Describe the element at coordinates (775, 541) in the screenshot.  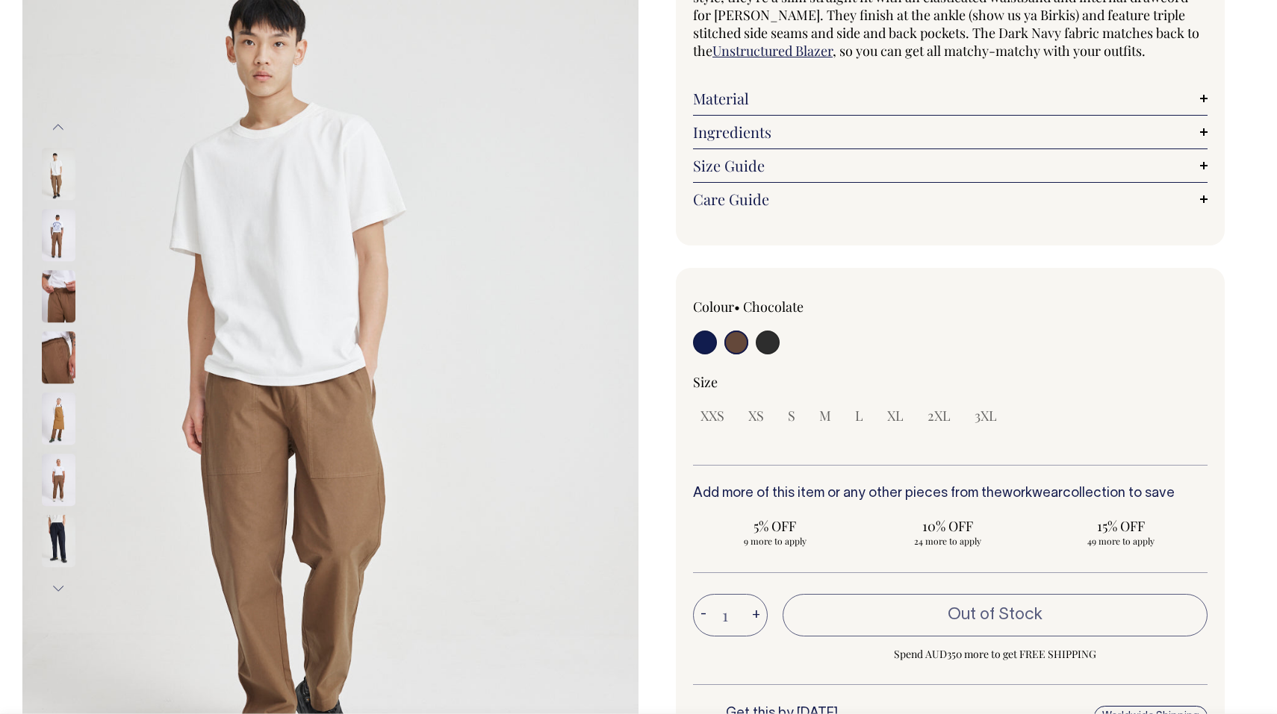
I see `span: 9 more to apply` at that location.